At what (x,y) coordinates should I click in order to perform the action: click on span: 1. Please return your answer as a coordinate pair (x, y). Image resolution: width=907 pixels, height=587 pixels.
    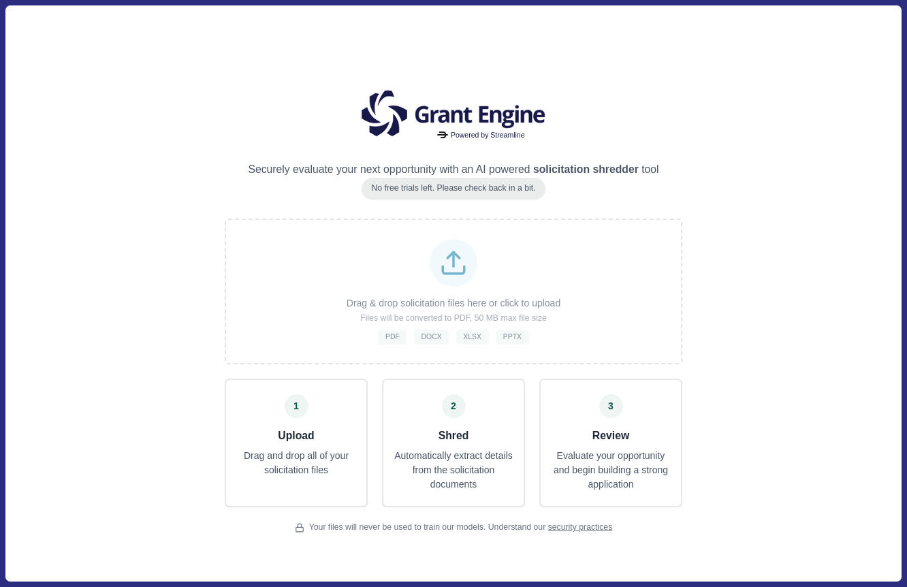
    Looking at the image, I should click on (296, 406).